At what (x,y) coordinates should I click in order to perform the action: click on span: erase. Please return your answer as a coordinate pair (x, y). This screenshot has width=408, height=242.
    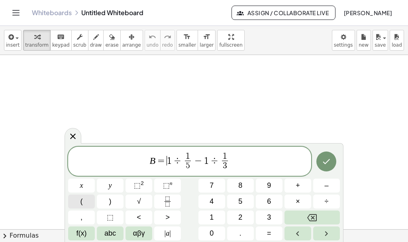
    Looking at the image, I should click on (112, 45).